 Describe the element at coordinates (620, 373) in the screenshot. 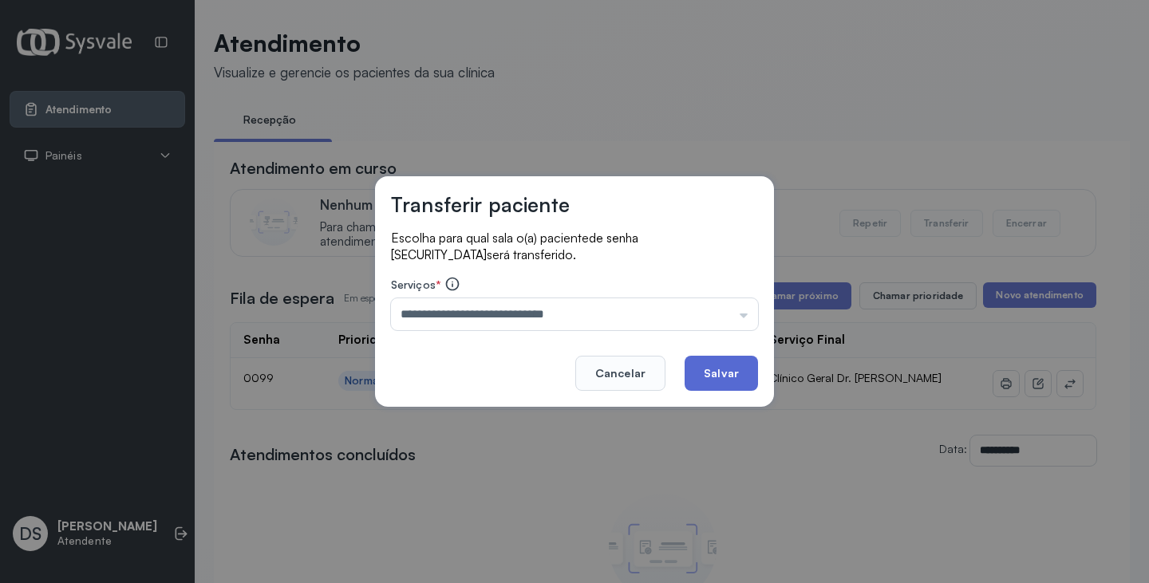

I see `button: Cancelar` at that location.